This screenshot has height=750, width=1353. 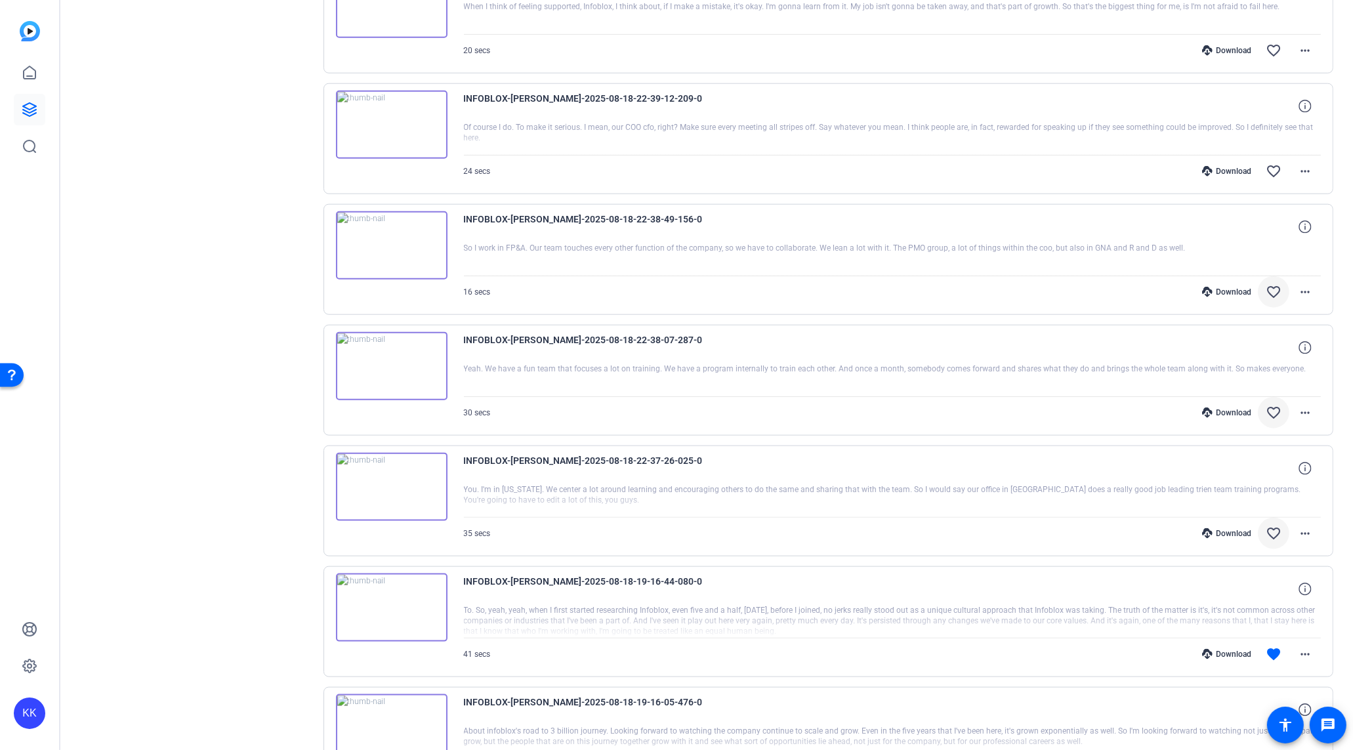 I want to click on span: 35 secs, so click(x=477, y=533).